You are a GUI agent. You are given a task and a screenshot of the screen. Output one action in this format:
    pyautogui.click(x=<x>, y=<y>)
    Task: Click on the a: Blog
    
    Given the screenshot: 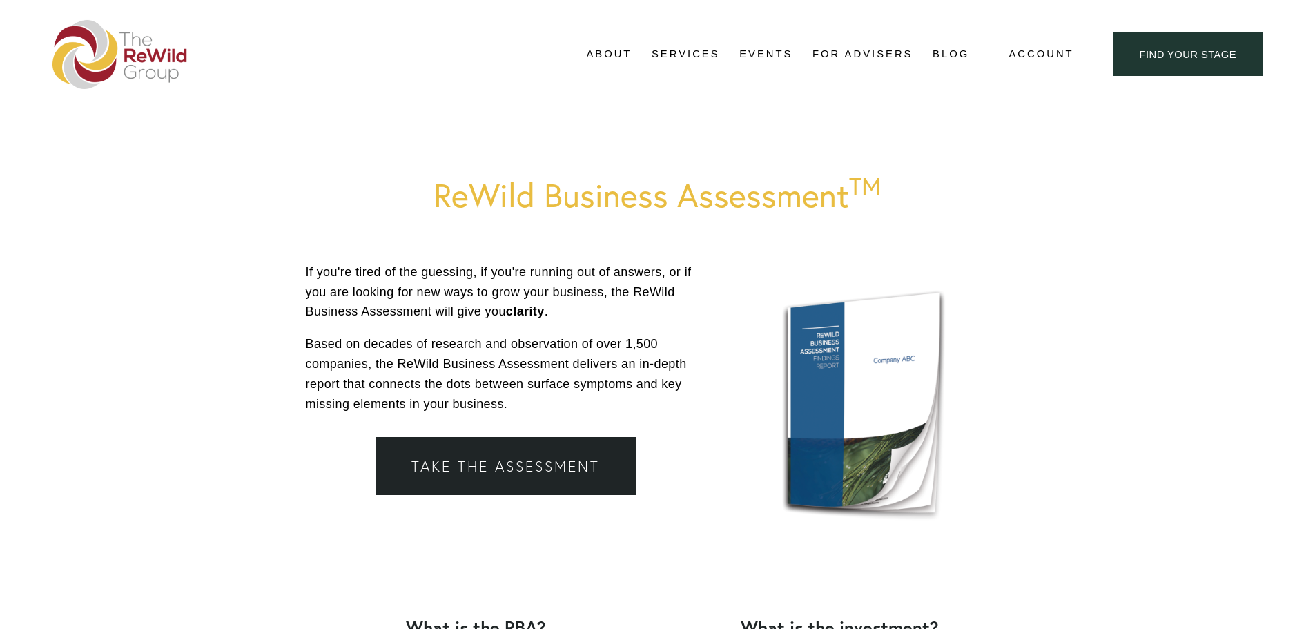 What is the action you would take?
    pyautogui.click(x=950, y=55)
    